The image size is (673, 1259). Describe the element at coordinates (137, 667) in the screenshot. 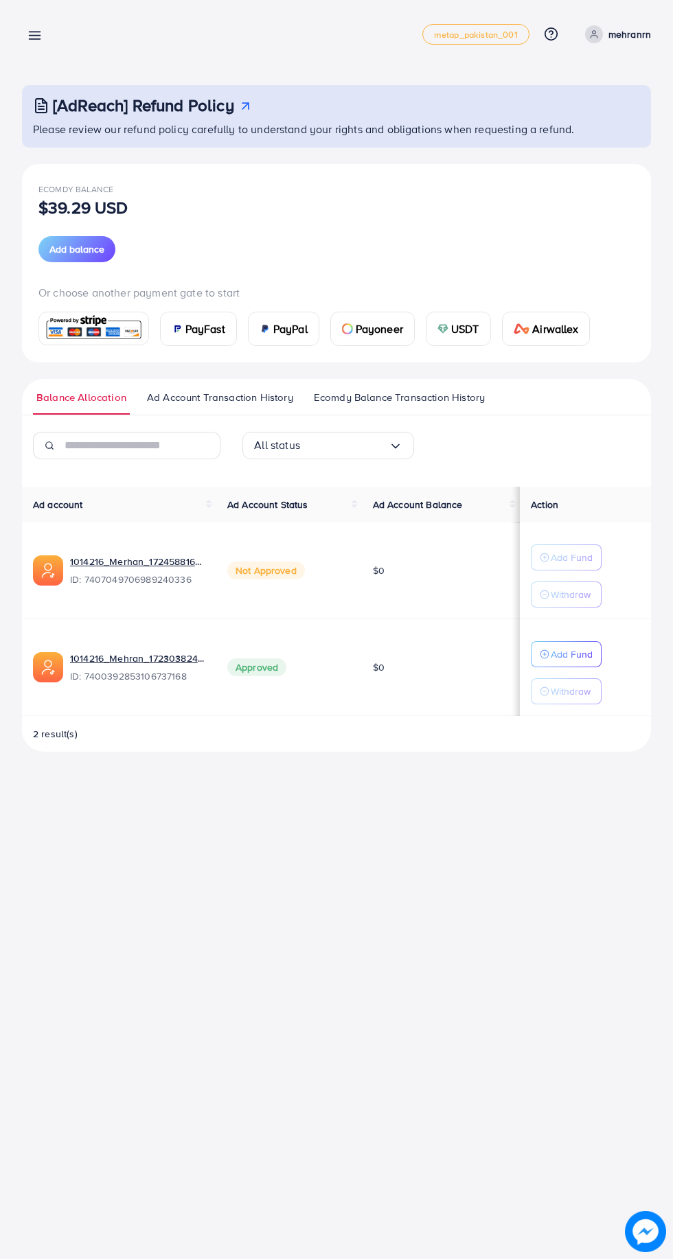

I see `div: <span class='underline'>1014216_Mehran_1723038241071</span></br>7400392853106737168` at that location.